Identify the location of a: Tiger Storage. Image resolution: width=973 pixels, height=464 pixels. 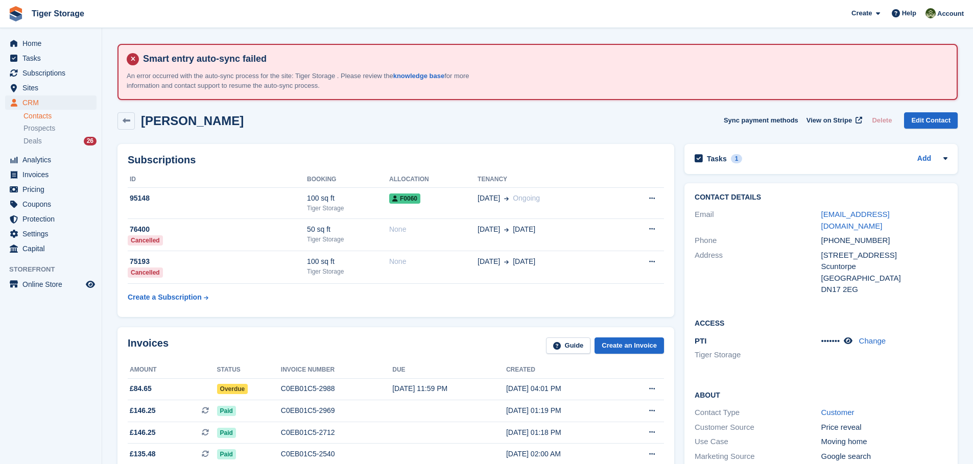
(58, 13).